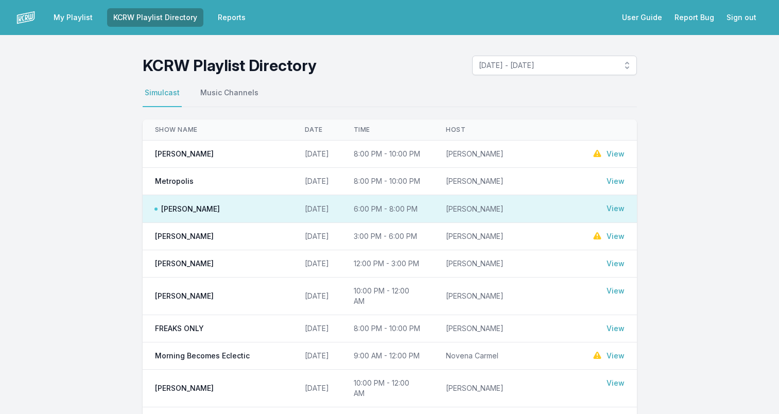  I want to click on th: Host, so click(506, 130).